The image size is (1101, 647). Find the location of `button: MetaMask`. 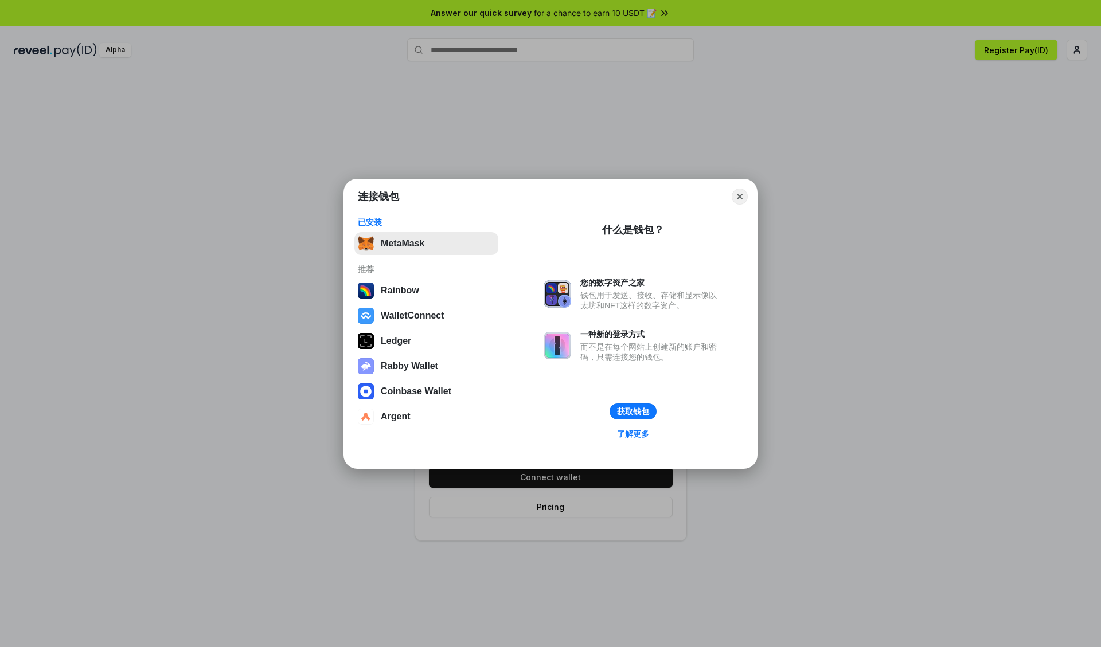

button: MetaMask is located at coordinates (426, 244).